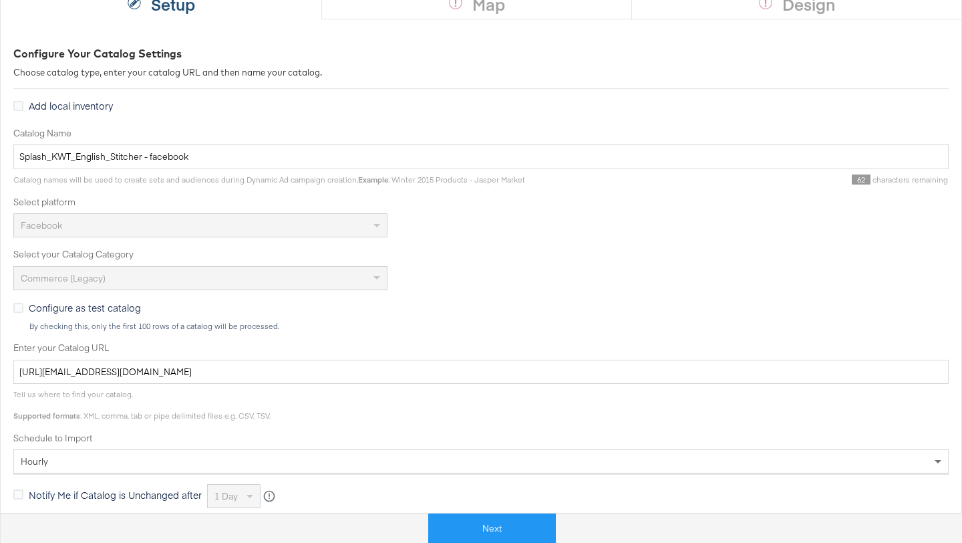  Describe the element at coordinates (226, 496) in the screenshot. I see `span: 1 day` at that location.